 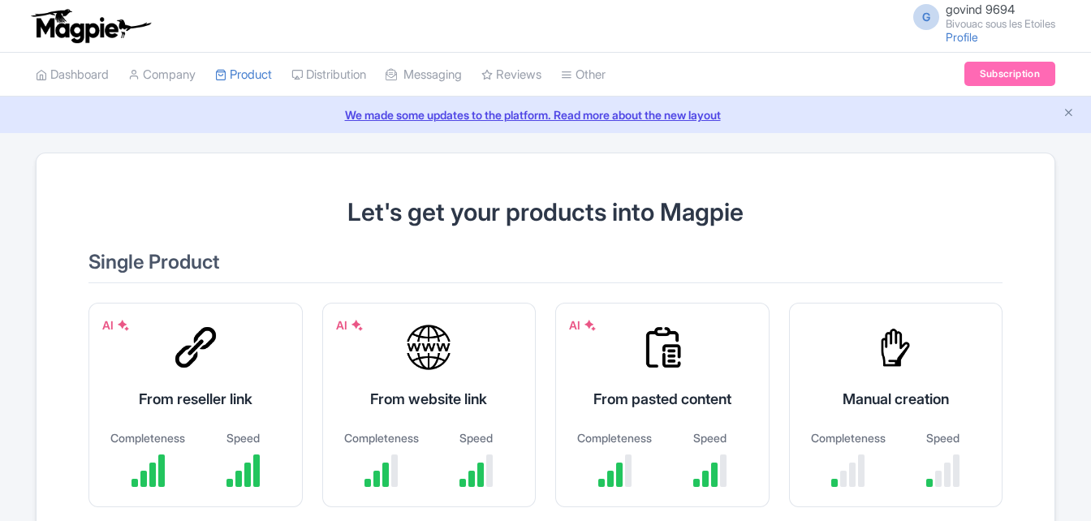 I want to click on a: Dashboard, so click(x=72, y=75).